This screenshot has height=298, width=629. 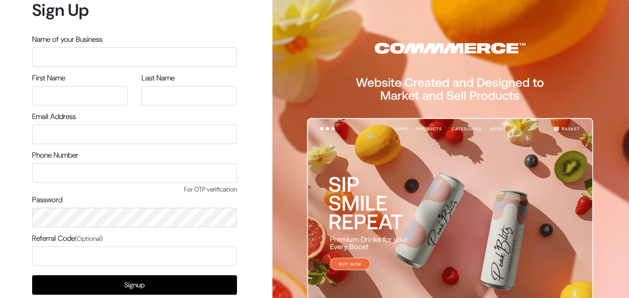 I want to click on label: Last Name, so click(x=158, y=78).